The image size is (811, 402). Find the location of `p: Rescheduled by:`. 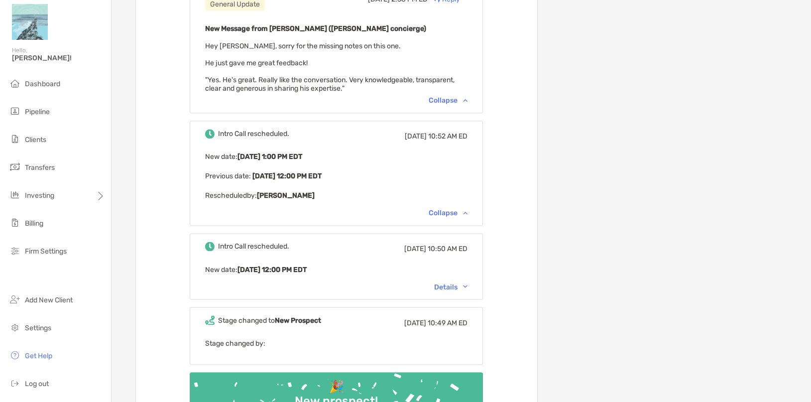

p: Rescheduled by: is located at coordinates (336, 195).